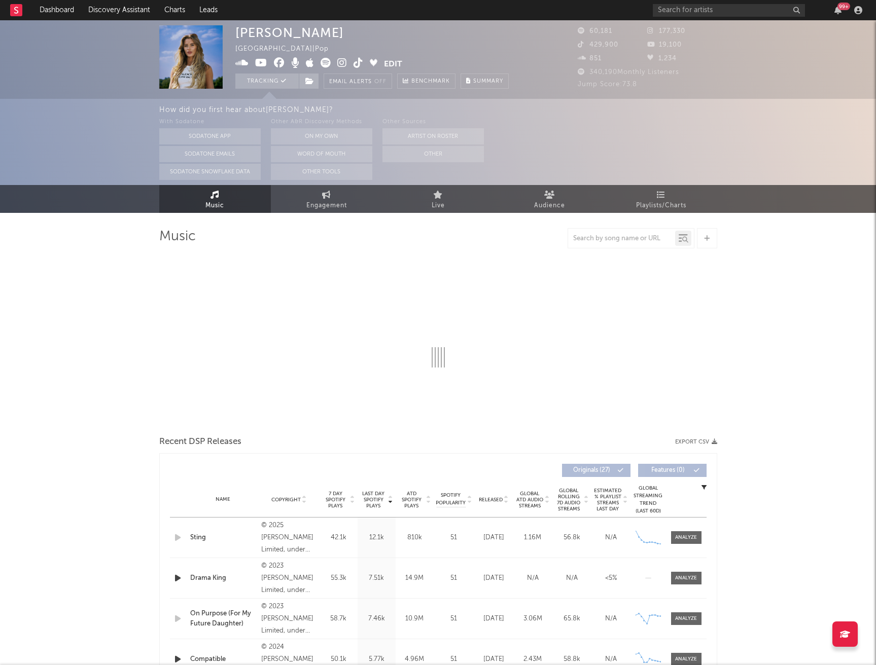 The image size is (876, 665). I want to click on a: Music, so click(215, 199).